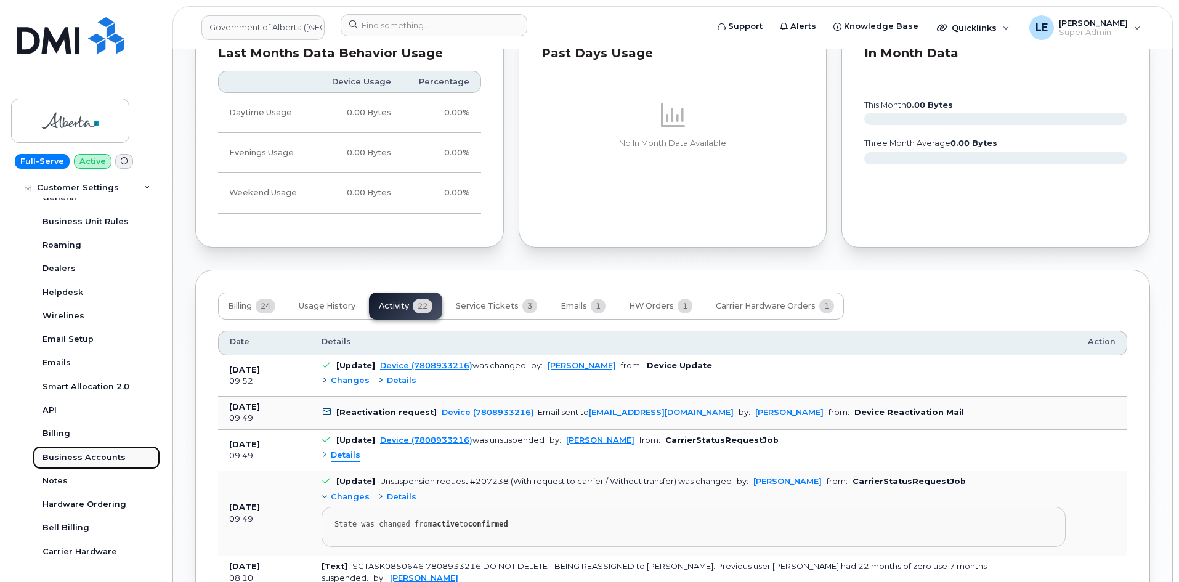 The width and height of the screenshot is (1179, 582). I want to click on a: Alerts, so click(798, 26).